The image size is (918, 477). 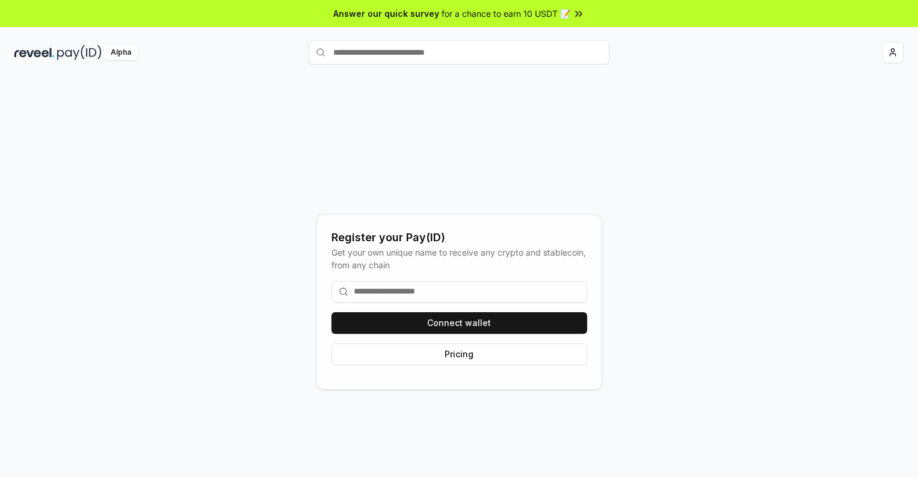 What do you see at coordinates (386, 13) in the screenshot?
I see `span: Answer our quick survey` at bounding box center [386, 13].